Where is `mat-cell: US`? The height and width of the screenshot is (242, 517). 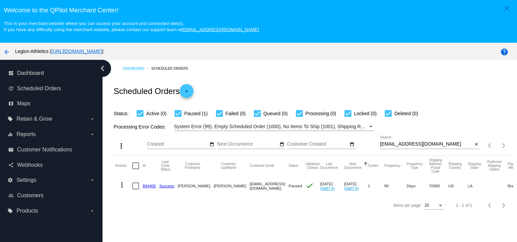
mat-cell: US is located at coordinates (458, 186).